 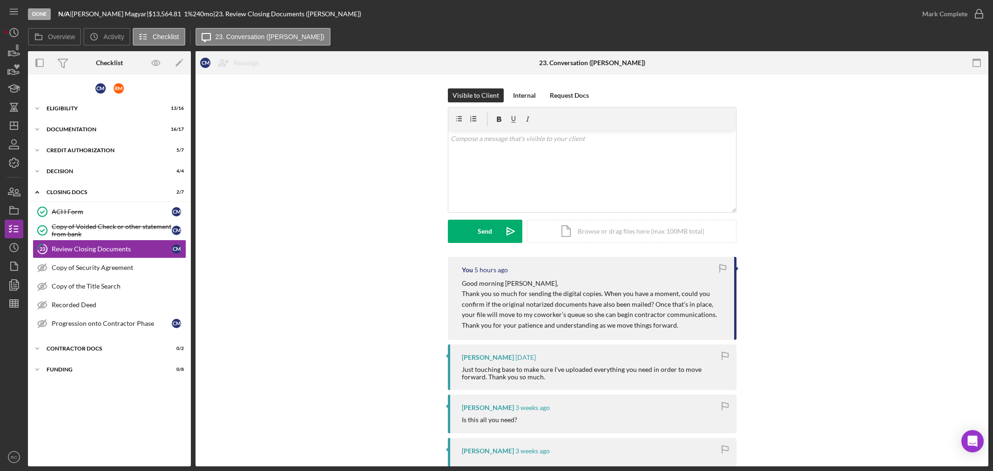 What do you see at coordinates (232, 63) in the screenshot?
I see `button: CMReassign` at bounding box center [232, 63].